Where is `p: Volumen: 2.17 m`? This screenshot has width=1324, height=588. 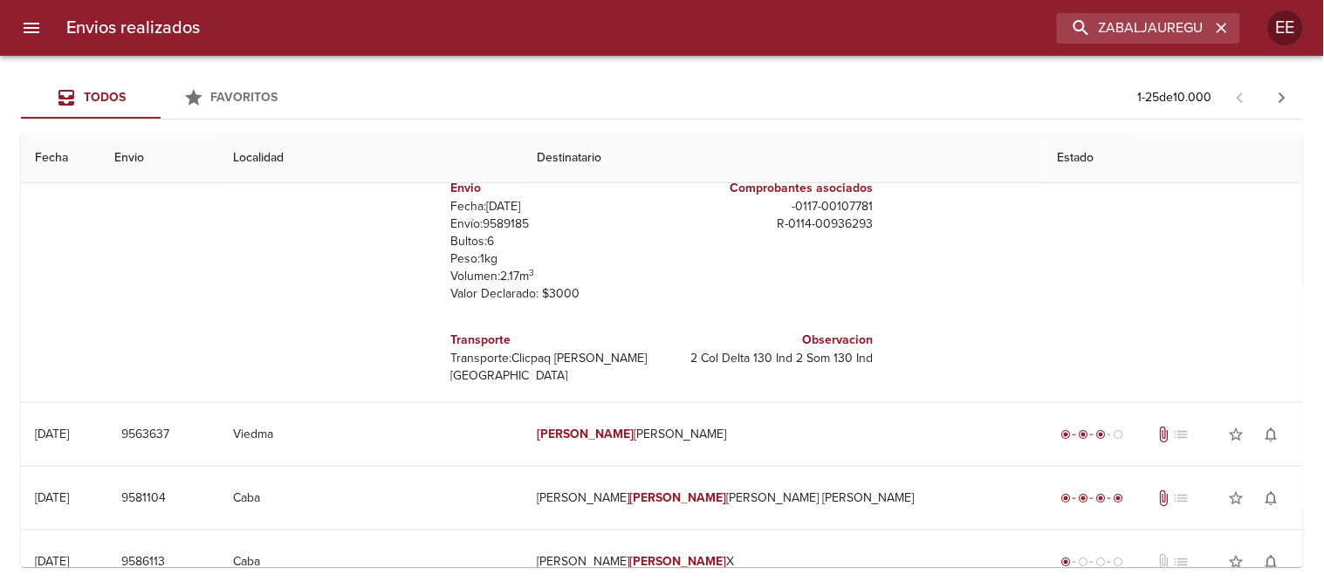
p: Volumen: 2.17 m is located at coordinates (553, 277).